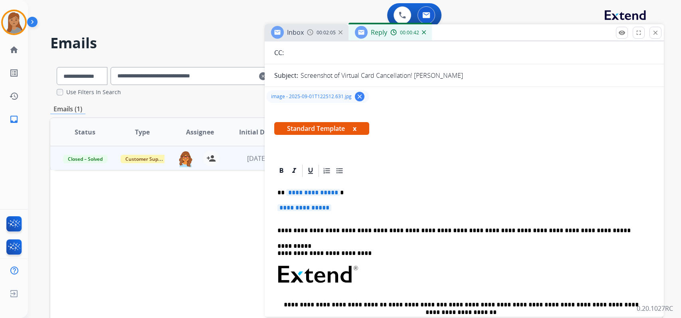 The image size is (681, 318). What do you see at coordinates (638, 33) in the screenshot?
I see `mat-icon: fullscreen` at bounding box center [638, 33].